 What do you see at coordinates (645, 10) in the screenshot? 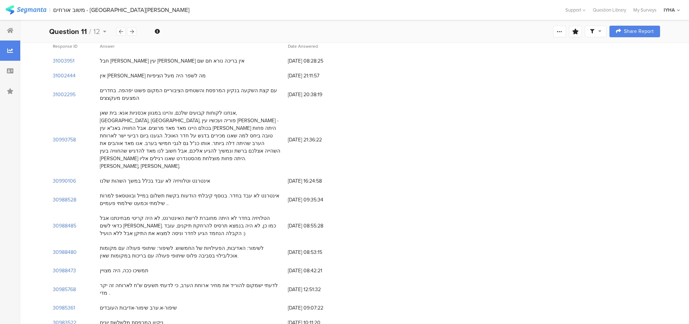
I see `a: My Surveys` at bounding box center [645, 10].